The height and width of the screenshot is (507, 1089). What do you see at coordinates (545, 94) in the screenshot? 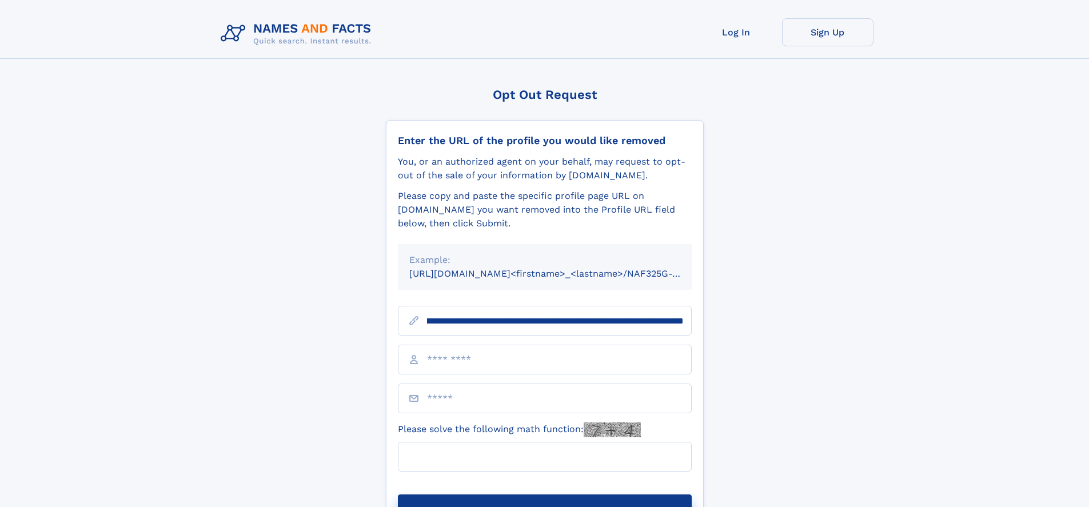
I see `div: Opt Out Request` at bounding box center [545, 94].